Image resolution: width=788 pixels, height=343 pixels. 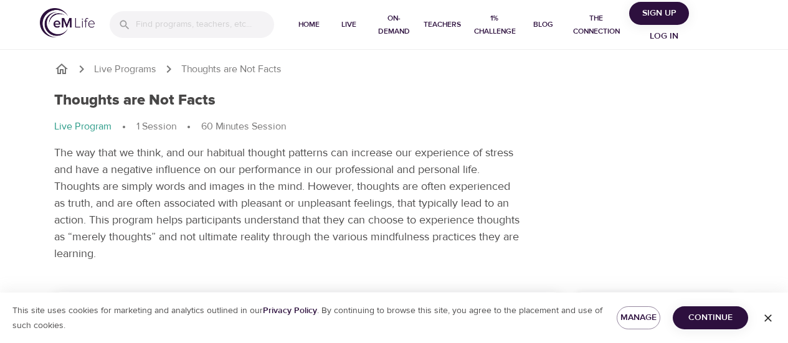 I want to click on span: Manage, so click(x=639, y=318).